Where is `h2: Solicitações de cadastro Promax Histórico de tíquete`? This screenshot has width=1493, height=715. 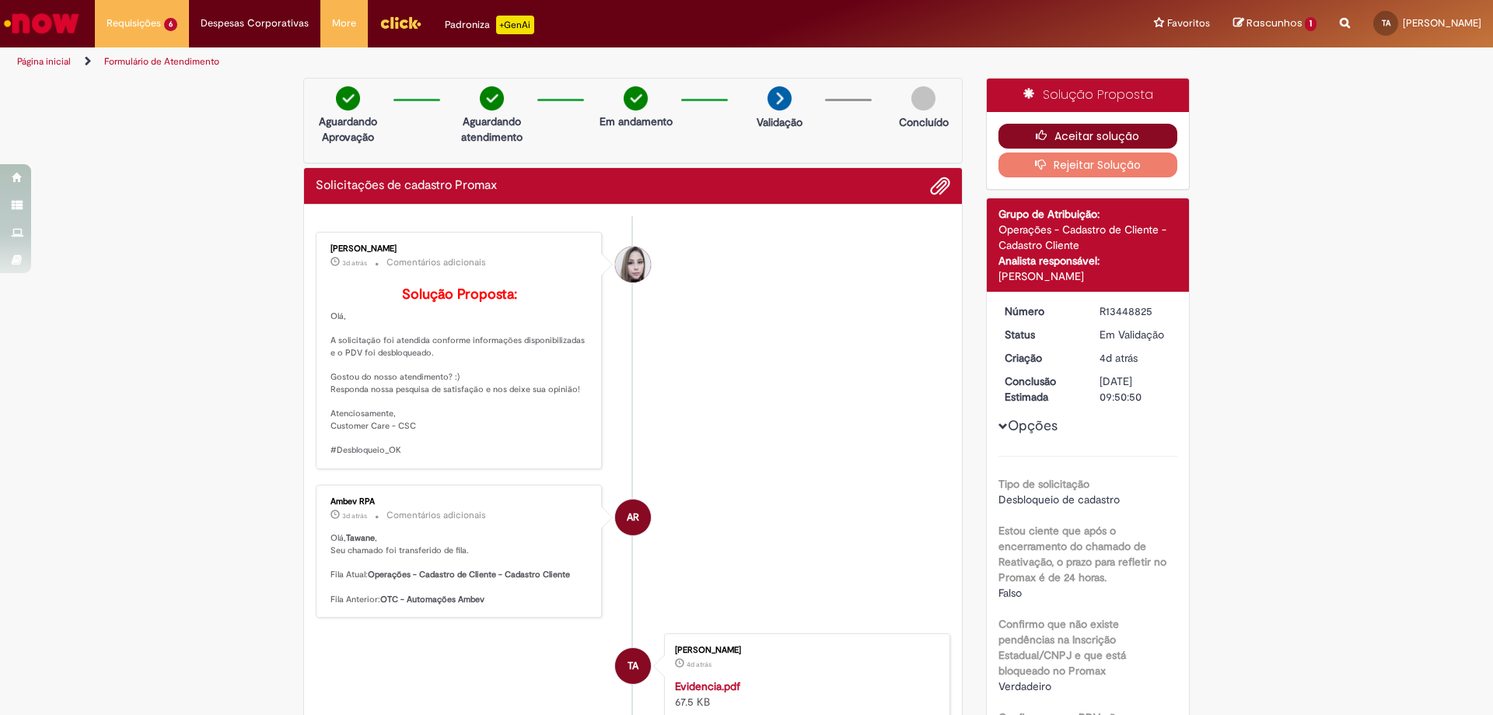 h2: Solicitações de cadastro Promax Histórico de tíquete is located at coordinates (406, 186).